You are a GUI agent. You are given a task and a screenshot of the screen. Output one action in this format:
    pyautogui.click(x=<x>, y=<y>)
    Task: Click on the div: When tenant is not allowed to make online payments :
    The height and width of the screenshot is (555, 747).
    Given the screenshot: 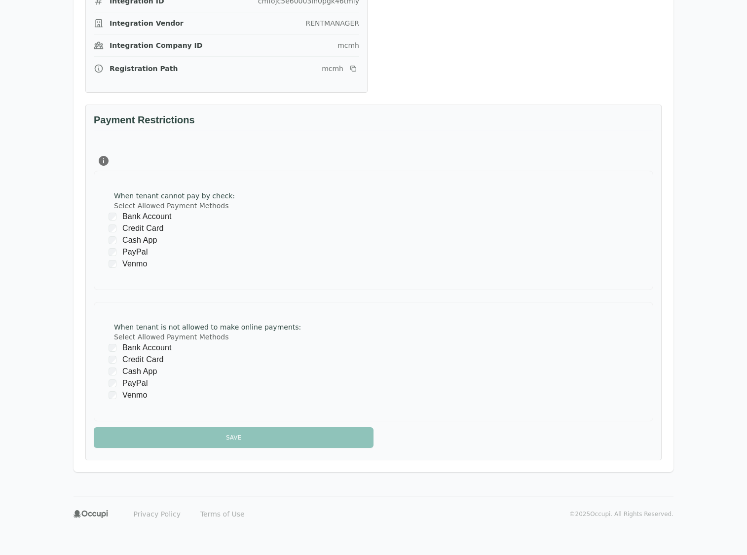 What is the action you would take?
    pyautogui.click(x=207, y=327)
    